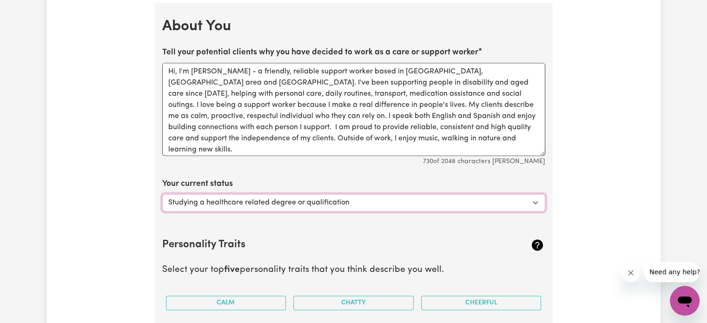 This screenshot has width=707, height=323. What do you see at coordinates (353, 303) in the screenshot?
I see `button: Chatty` at bounding box center [353, 303].